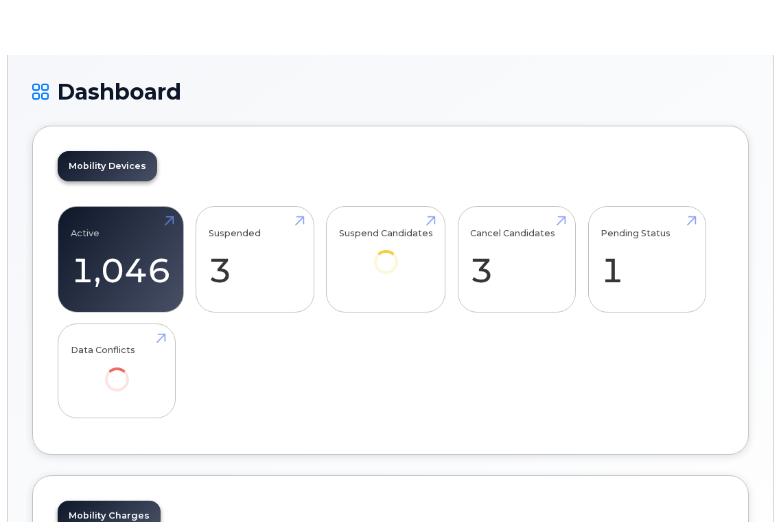  I want to click on a: Mobility Devices, so click(107, 166).